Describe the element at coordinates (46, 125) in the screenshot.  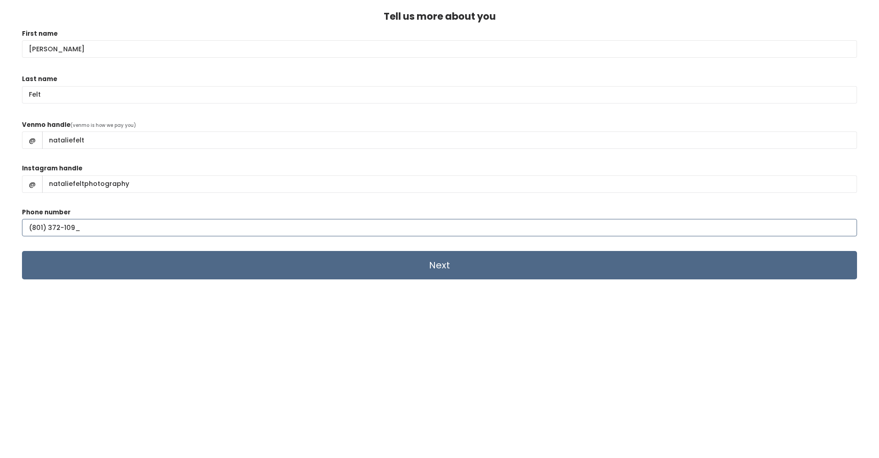
I see `label: Venmo handle` at that location.